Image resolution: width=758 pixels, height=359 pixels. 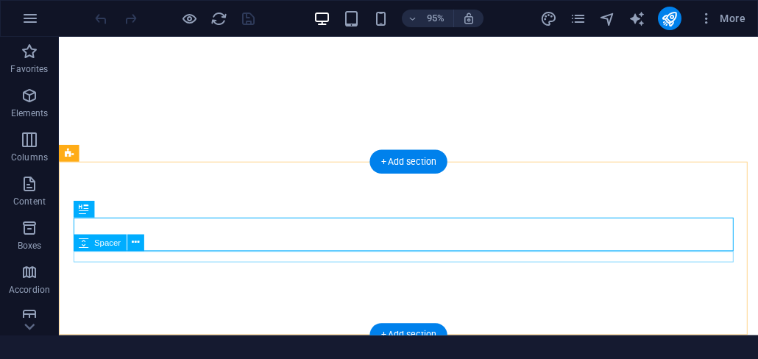 What do you see at coordinates (29, 290) in the screenshot?
I see `p: Accordion` at bounding box center [29, 290].